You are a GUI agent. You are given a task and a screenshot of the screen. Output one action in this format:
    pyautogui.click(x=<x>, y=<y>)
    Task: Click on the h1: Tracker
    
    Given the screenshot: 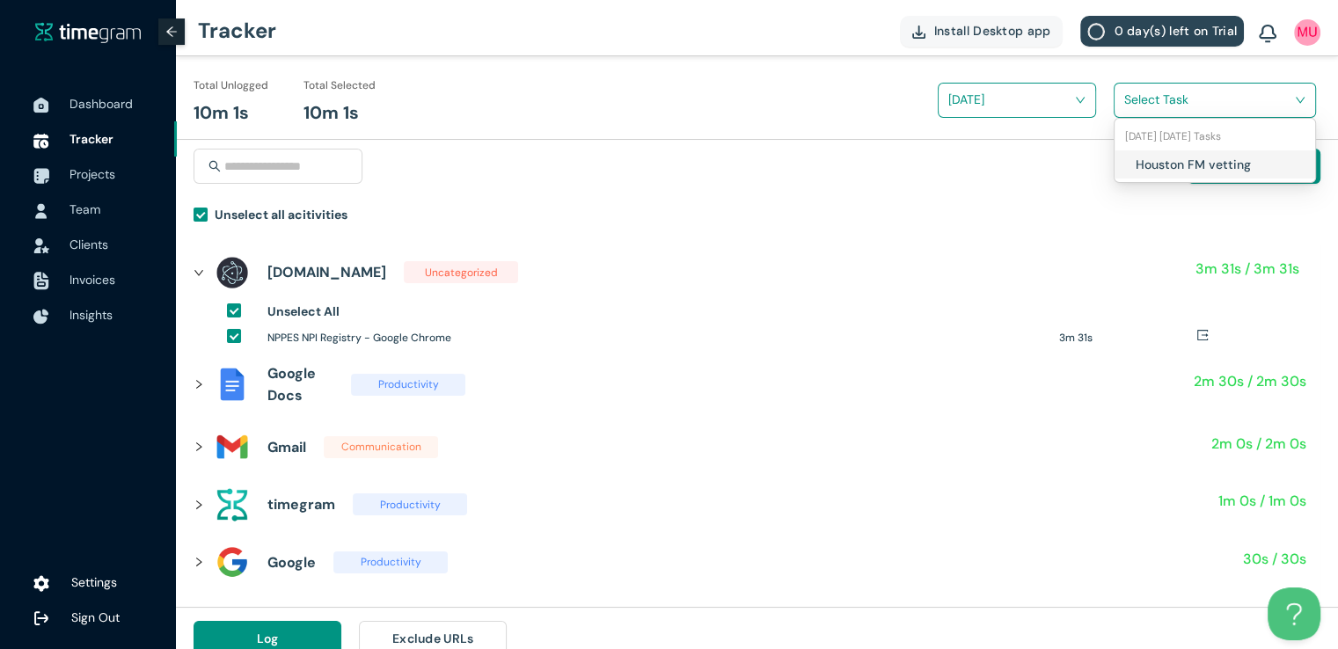 What is the action you would take?
    pyautogui.click(x=237, y=31)
    